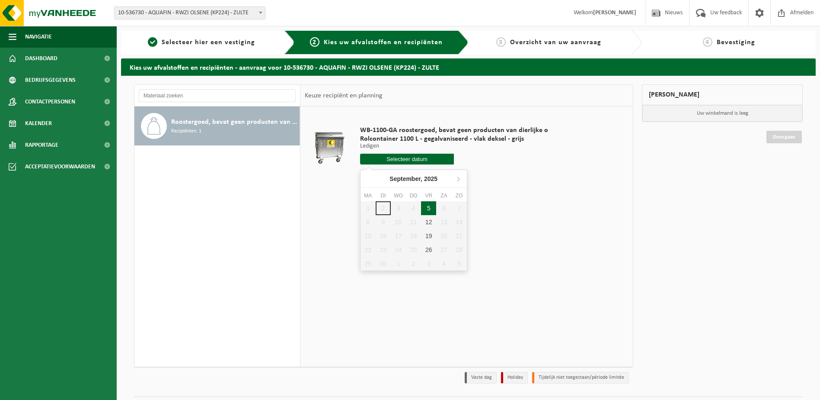 This screenshot has width=820, height=400. What do you see at coordinates (429, 250) in the screenshot?
I see `div: 26` at bounding box center [429, 250].